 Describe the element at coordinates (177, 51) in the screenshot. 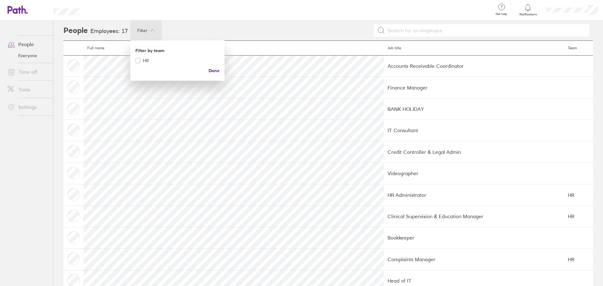

I see `div: Filter by team` at that location.